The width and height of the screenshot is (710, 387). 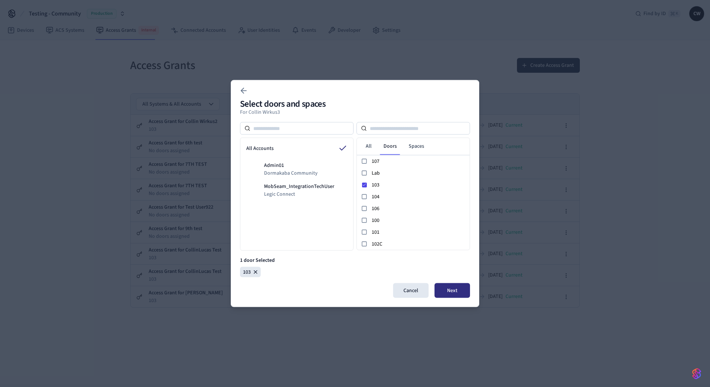 What do you see at coordinates (260, 148) in the screenshot?
I see `span: All Accounts` at bounding box center [260, 148].